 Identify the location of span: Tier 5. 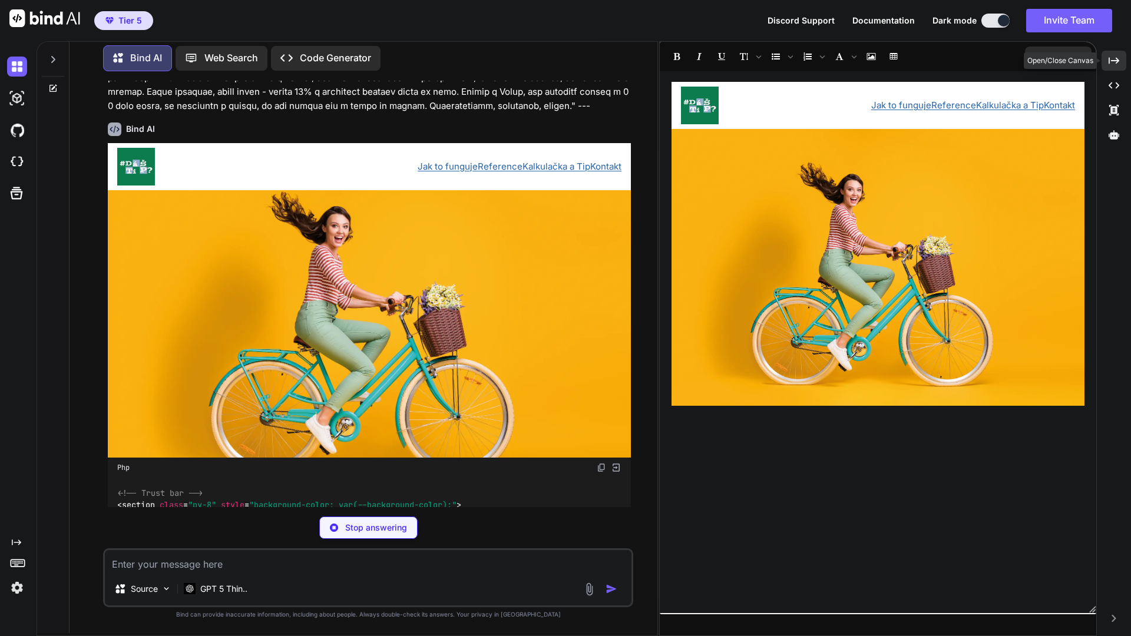
(130, 21).